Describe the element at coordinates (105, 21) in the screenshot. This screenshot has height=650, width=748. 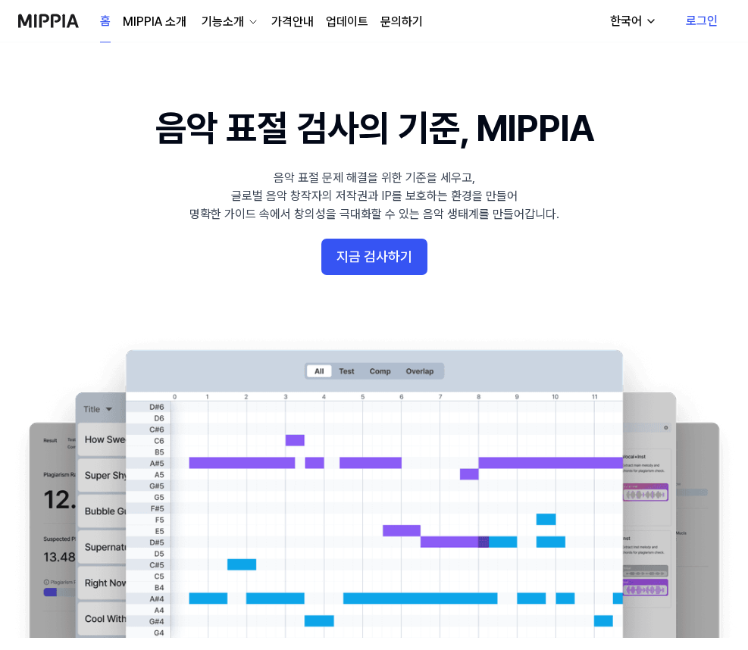
I see `a: 홈` at that location.